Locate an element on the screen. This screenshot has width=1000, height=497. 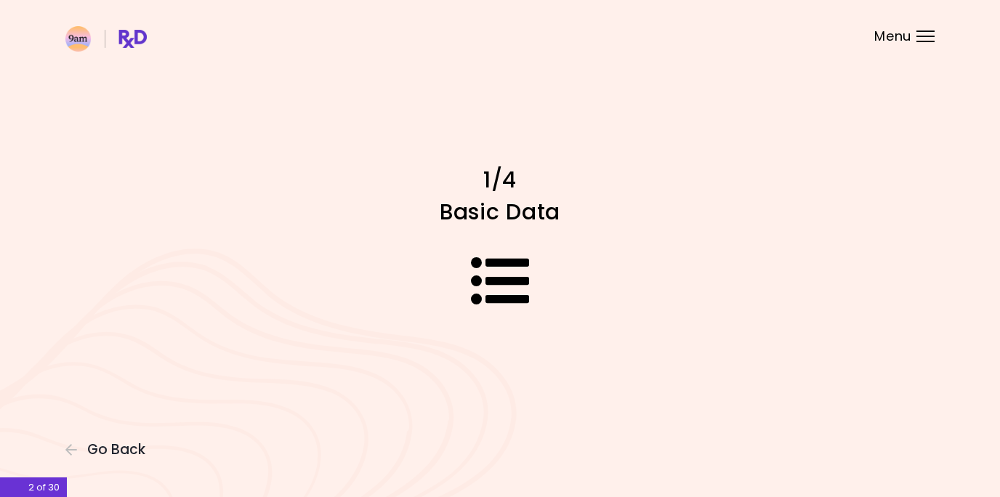
h1: 1/4 is located at coordinates (500, 179).